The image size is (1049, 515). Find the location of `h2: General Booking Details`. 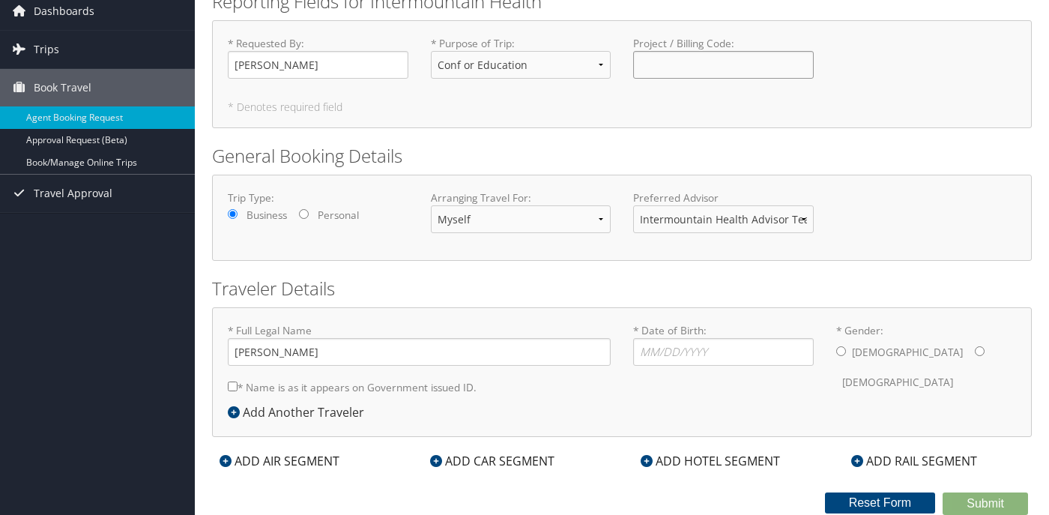

h2: General Booking Details is located at coordinates (622, 156).